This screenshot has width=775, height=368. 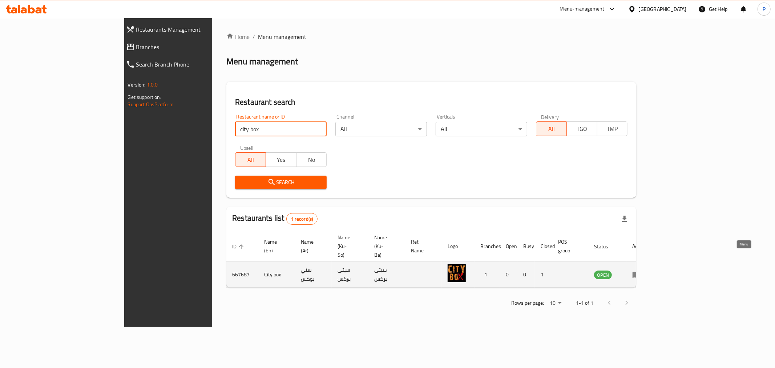 I want to click on p: Rows per page:, so click(x=528, y=303).